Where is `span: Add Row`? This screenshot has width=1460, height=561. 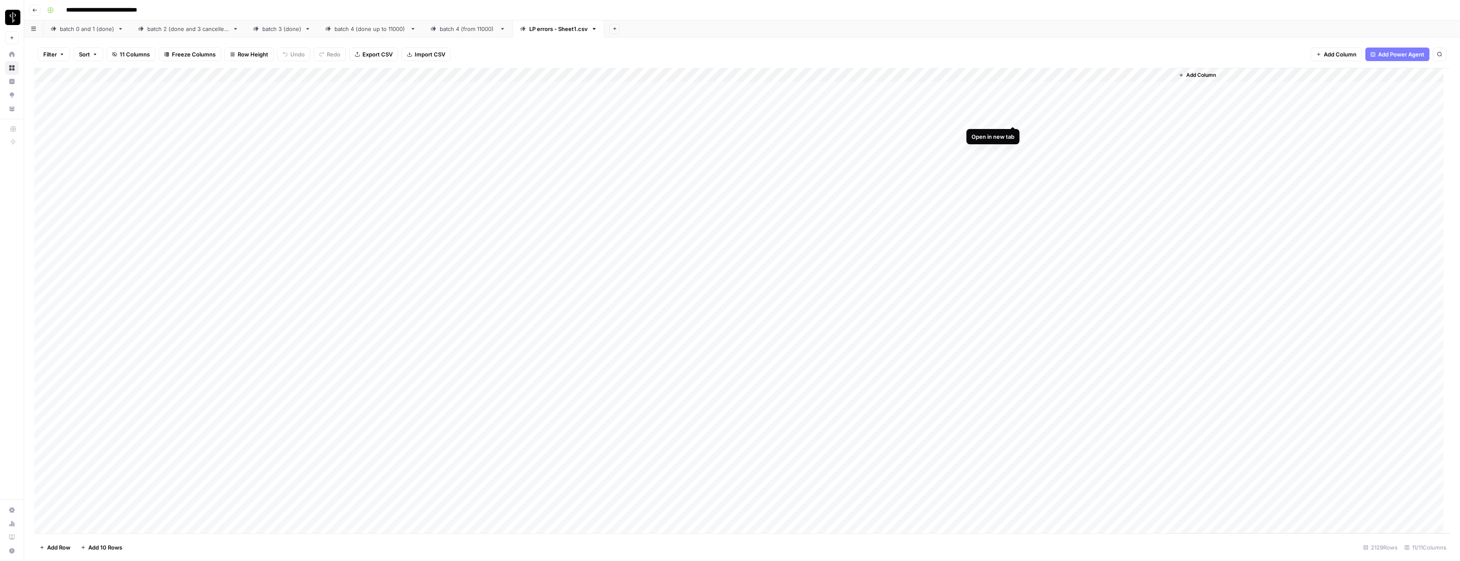 span: Add Row is located at coordinates (59, 547).